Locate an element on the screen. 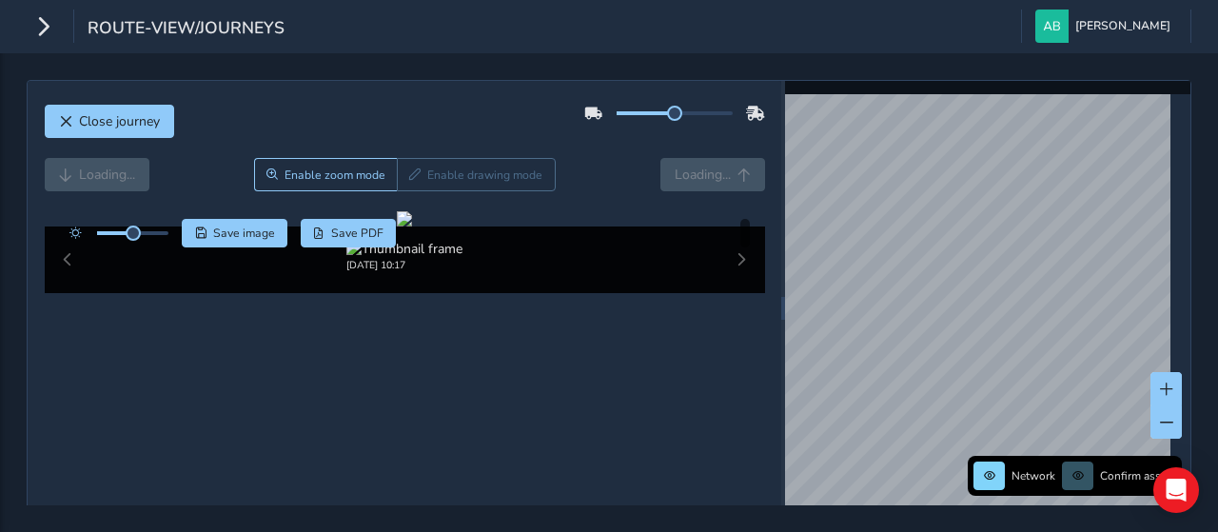  span: Network is located at coordinates (1033, 476).